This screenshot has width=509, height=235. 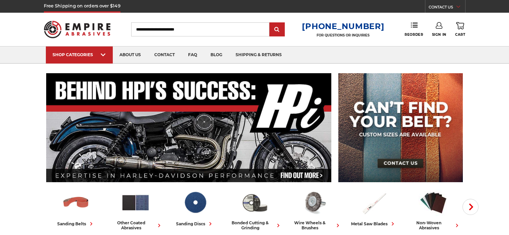 I want to click on span: Sign In, so click(x=439, y=34).